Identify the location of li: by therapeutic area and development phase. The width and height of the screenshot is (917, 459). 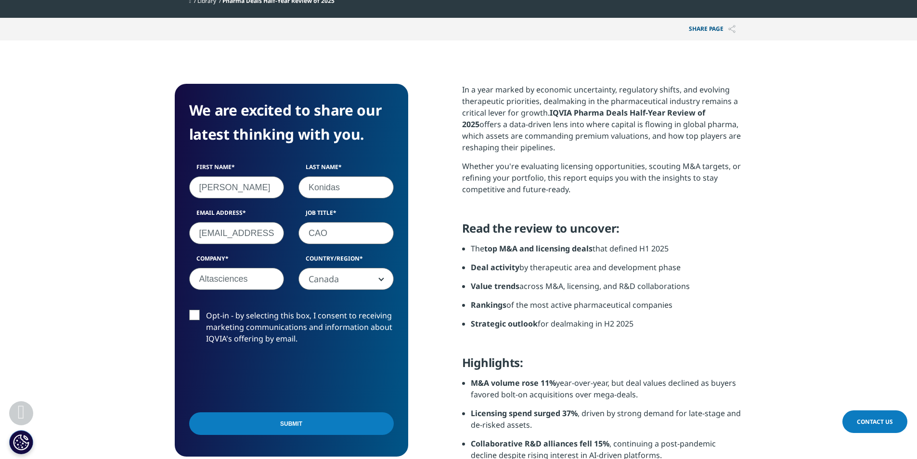
(606, 271).